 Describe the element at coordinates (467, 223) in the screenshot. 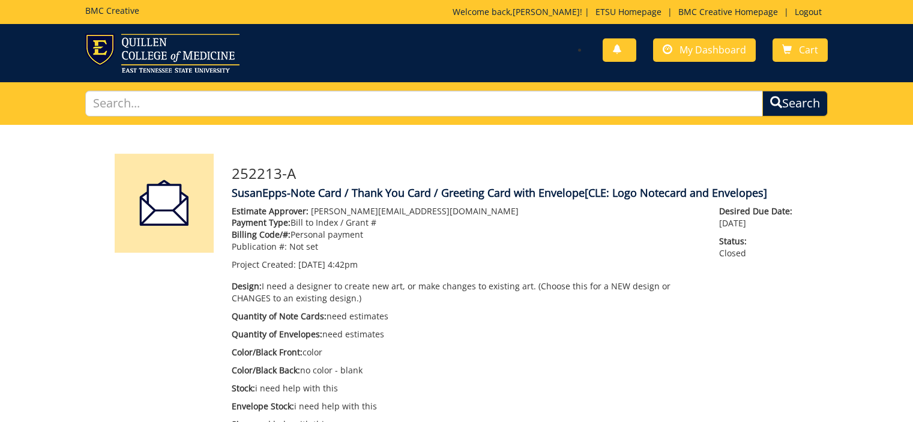

I see `p: Bill to Index / Grant #` at that location.